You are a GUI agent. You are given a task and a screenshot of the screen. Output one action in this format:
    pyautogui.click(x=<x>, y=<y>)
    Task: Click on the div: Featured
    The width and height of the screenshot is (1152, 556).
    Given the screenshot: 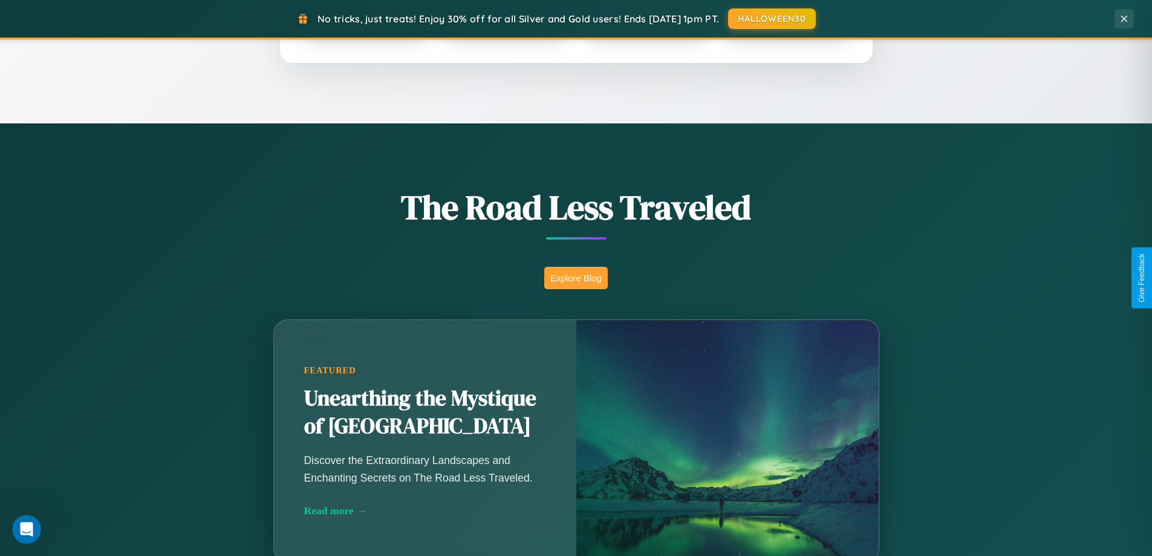 What is the action you would take?
    pyautogui.click(x=425, y=370)
    